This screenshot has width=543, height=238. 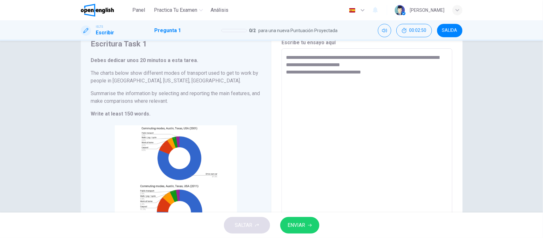 I want to click on h4: Escritura Task 1, so click(x=176, y=44).